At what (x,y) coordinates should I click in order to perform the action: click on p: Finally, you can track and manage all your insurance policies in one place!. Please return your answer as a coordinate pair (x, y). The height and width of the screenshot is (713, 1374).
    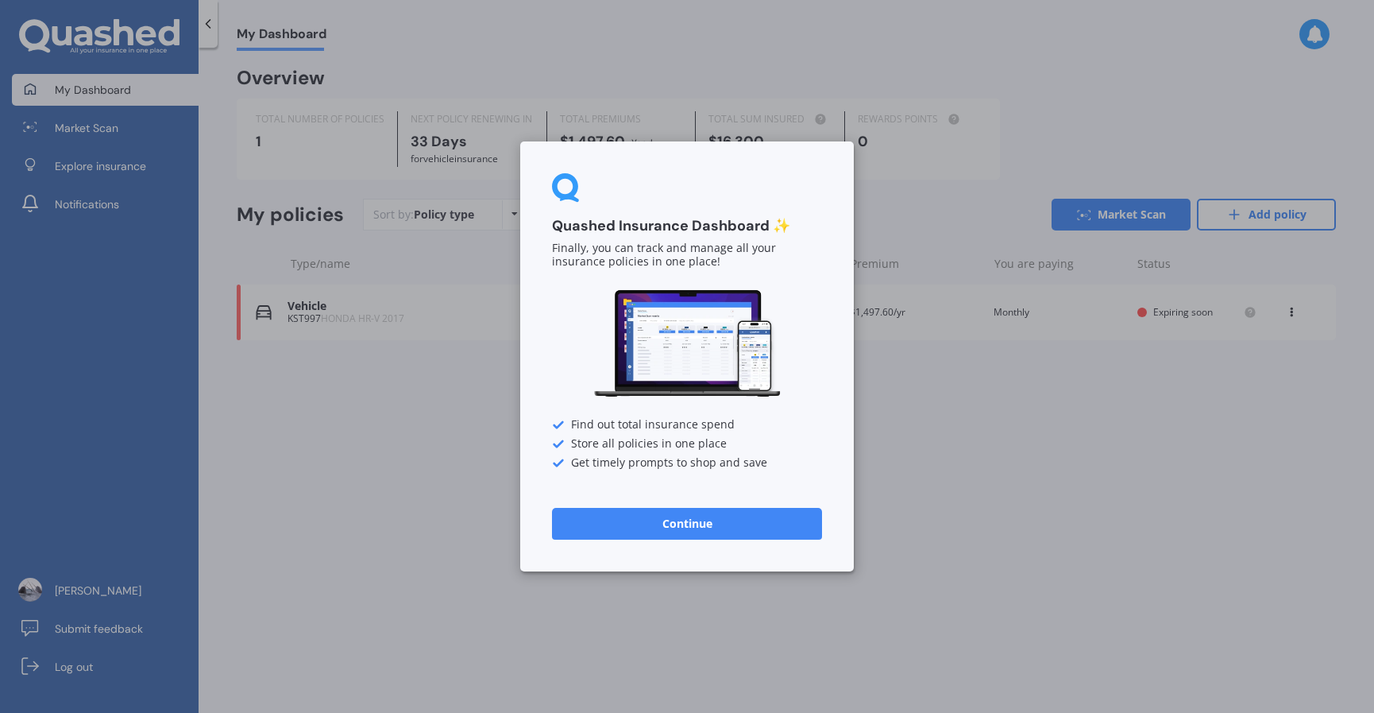
    Looking at the image, I should click on (687, 256).